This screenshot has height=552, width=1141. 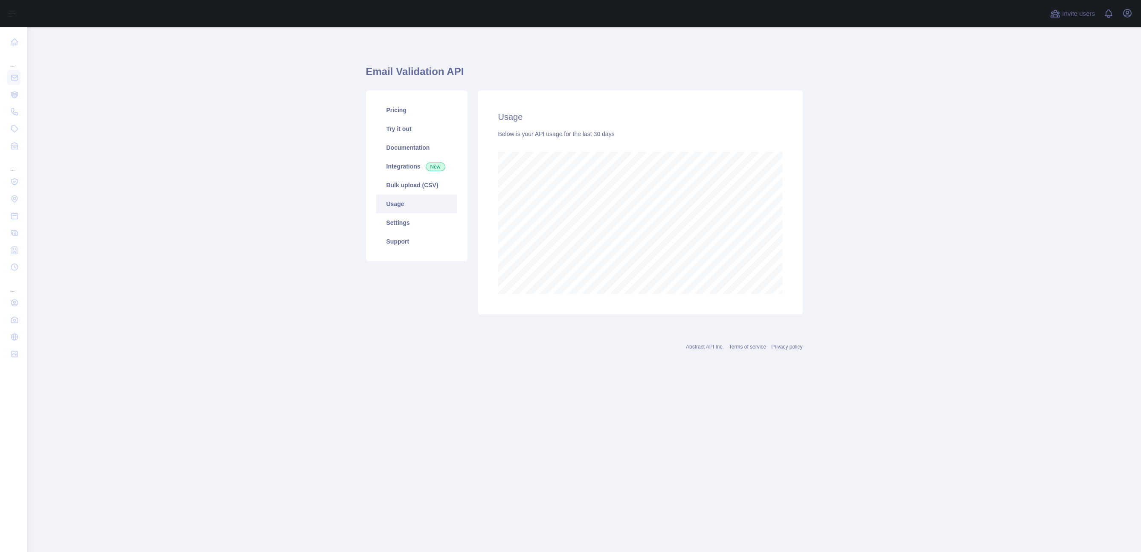 What do you see at coordinates (584, 75) in the screenshot?
I see `h1: Email Validation API` at bounding box center [584, 75].